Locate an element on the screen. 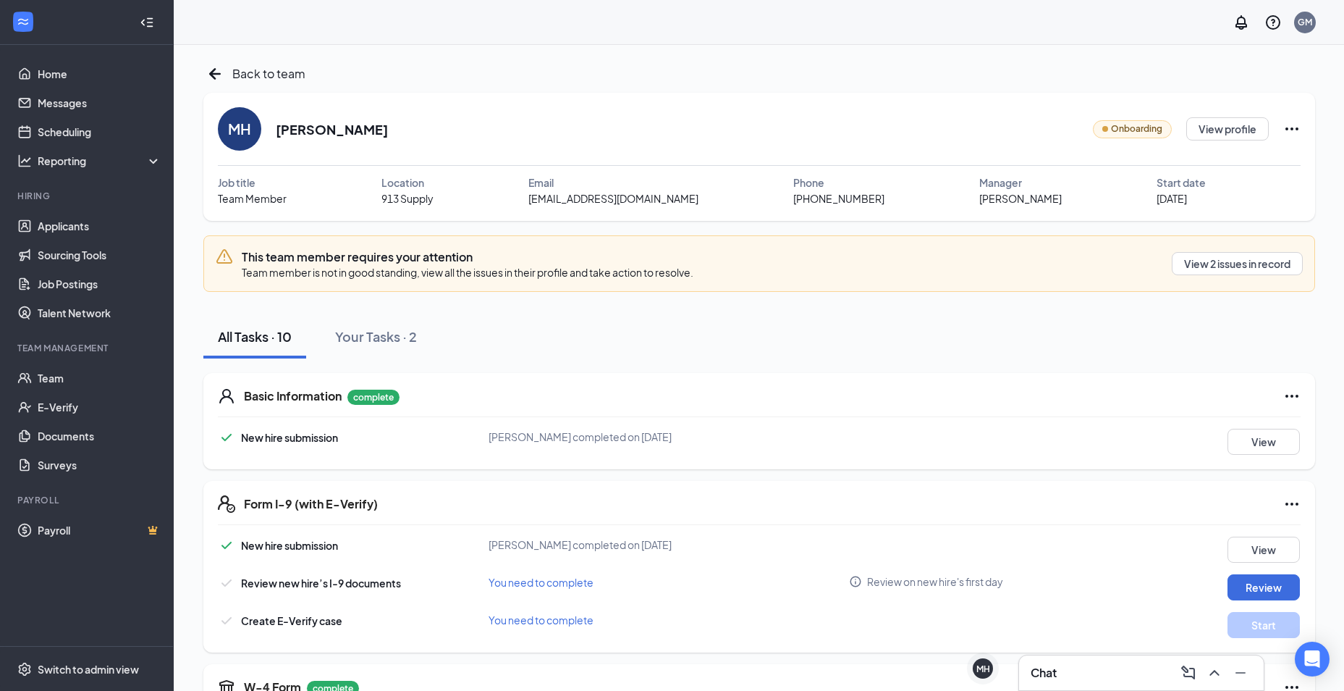 The image size is (1344, 691). svg: ArrowLeftNew is located at coordinates (215, 74).